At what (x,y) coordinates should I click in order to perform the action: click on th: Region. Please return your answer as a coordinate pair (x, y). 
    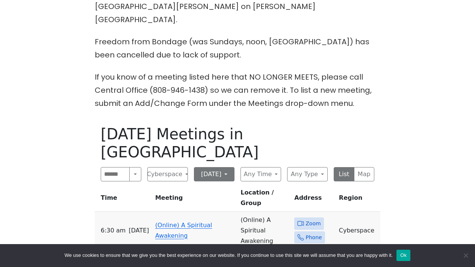
    Looking at the image, I should click on (358, 200).